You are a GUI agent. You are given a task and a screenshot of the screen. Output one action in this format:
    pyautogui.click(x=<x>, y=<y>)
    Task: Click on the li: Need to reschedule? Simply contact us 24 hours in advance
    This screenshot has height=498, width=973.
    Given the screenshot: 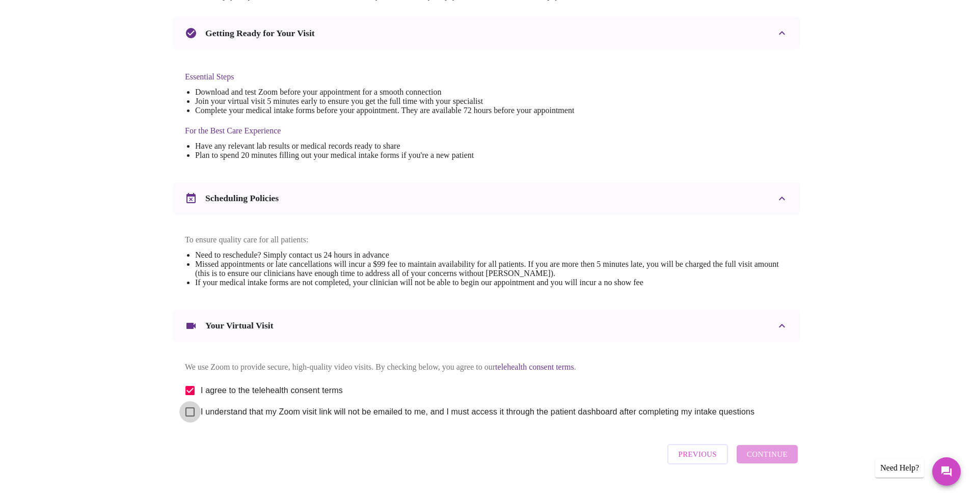 What is the action you would take?
    pyautogui.click(x=491, y=255)
    